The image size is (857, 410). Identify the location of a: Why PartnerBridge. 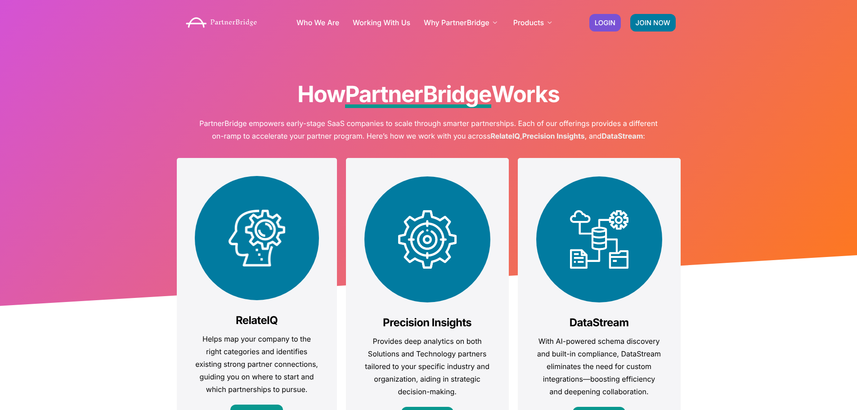
(462, 22).